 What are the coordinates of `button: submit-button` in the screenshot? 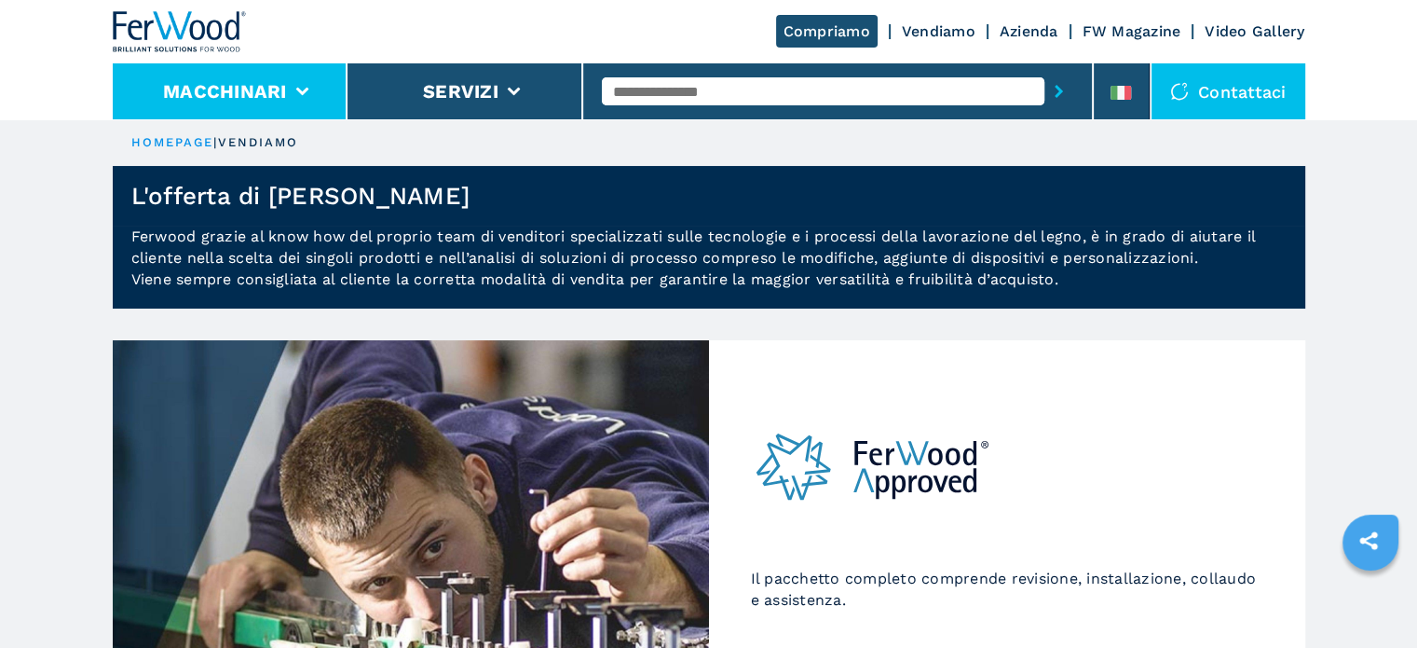 It's located at (1058, 91).